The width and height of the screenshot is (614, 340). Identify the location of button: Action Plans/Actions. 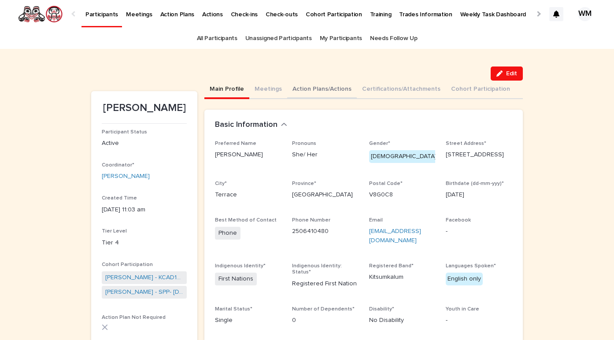
(322, 90).